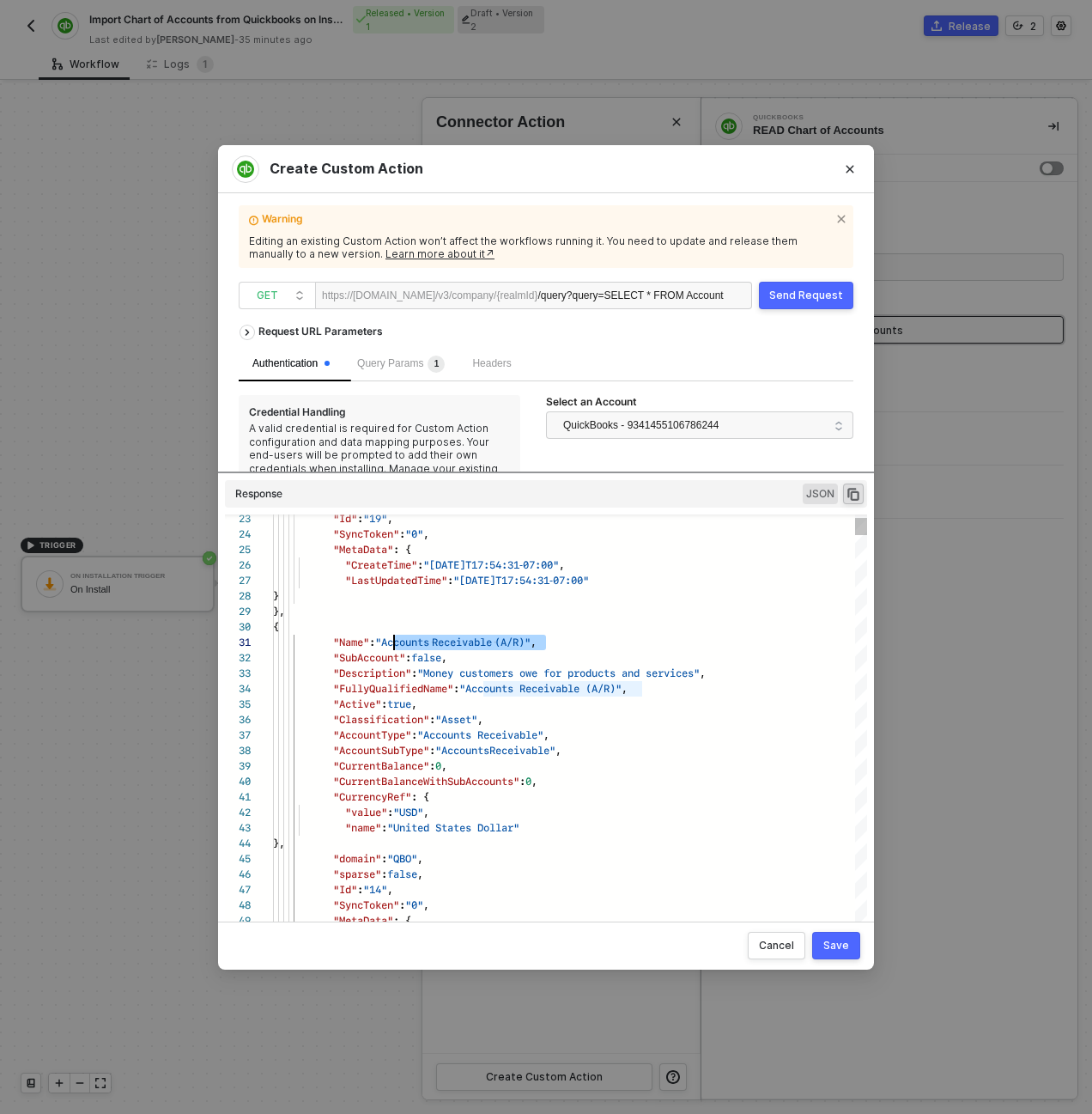 Image resolution: width=1092 pixels, height=1114 pixels. I want to click on a: Learn more about it↗, so click(439, 254).